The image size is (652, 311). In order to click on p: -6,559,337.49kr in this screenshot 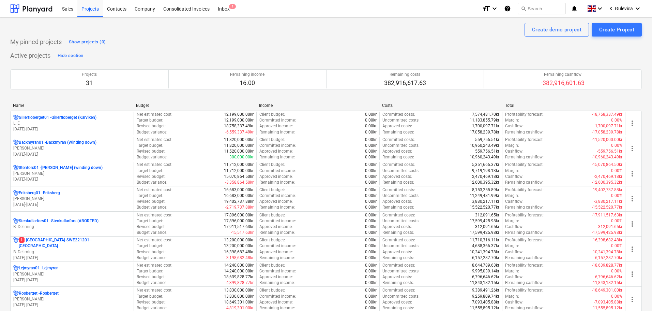, I will do `click(239, 132)`.